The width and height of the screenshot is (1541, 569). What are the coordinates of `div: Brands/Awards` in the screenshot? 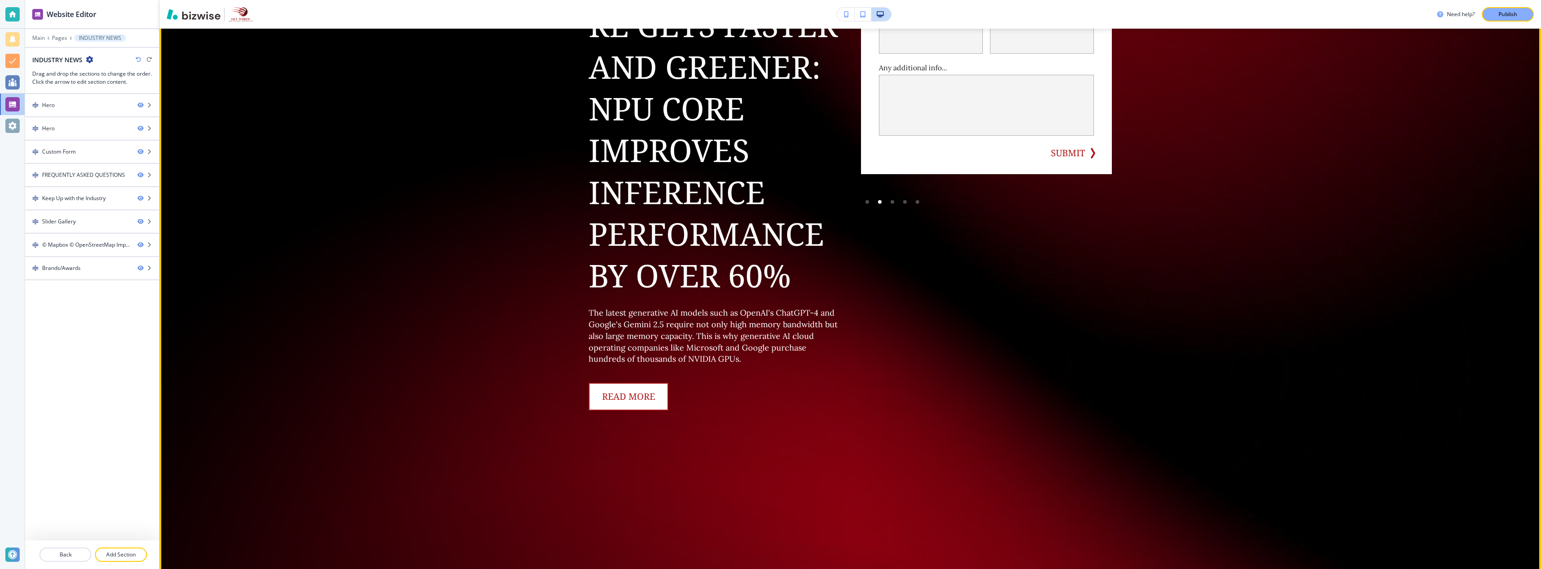 It's located at (61, 268).